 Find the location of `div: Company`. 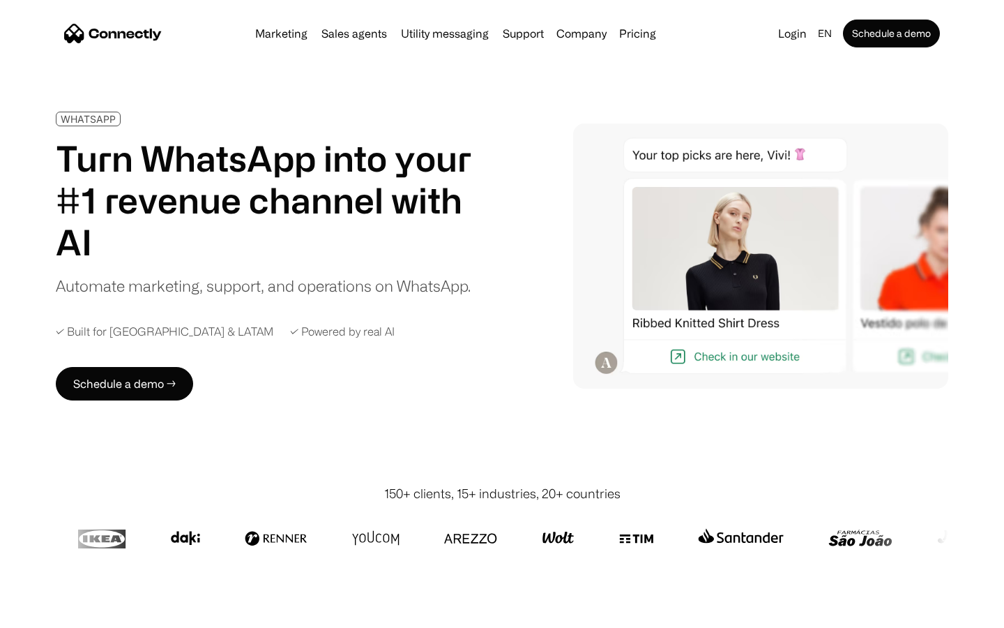

div: Company is located at coordinates (582, 33).